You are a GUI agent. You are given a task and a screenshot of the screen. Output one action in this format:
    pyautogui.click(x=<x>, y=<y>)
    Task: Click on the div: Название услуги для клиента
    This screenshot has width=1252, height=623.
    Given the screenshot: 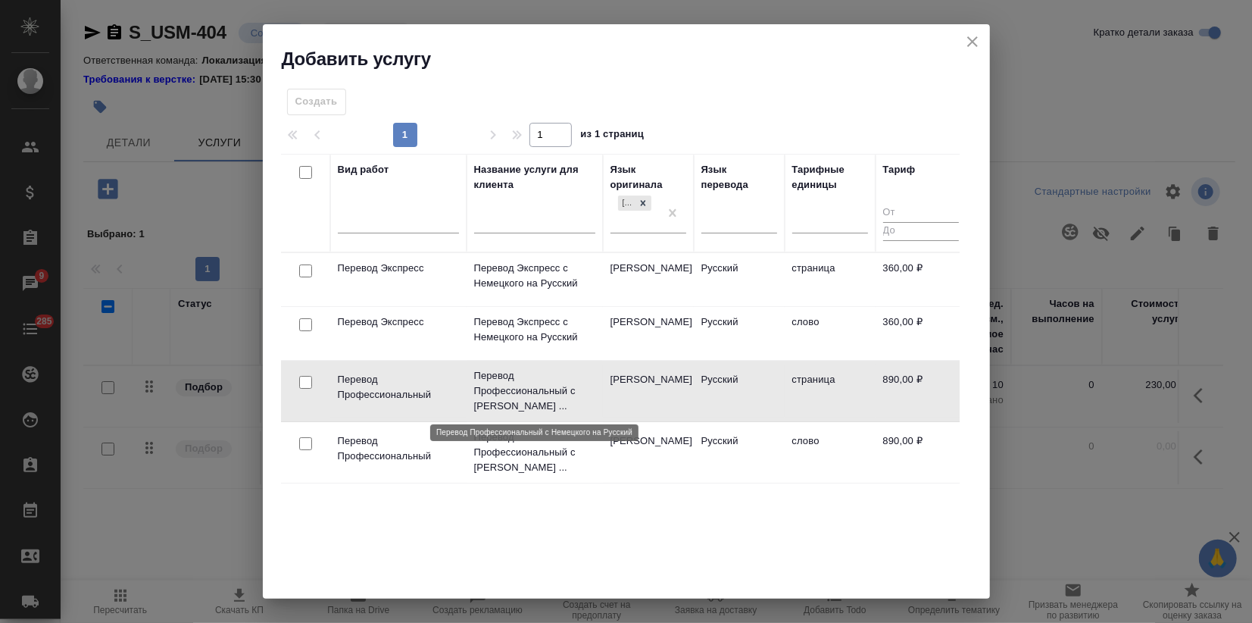 What is the action you would take?
    pyautogui.click(x=535, y=177)
    